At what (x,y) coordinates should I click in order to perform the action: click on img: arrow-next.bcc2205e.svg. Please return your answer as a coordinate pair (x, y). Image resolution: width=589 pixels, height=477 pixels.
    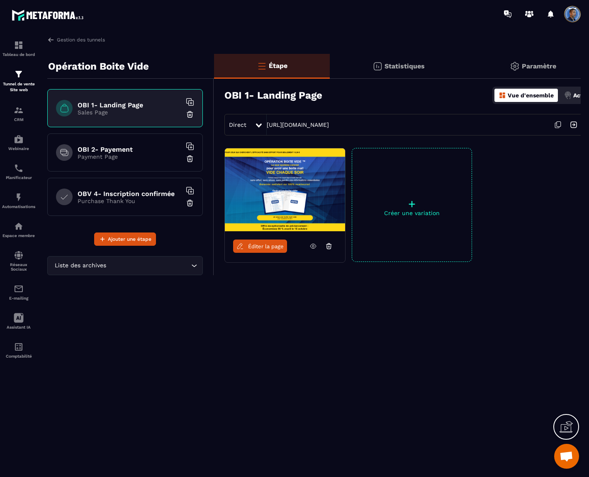
    Looking at the image, I should click on (573, 125).